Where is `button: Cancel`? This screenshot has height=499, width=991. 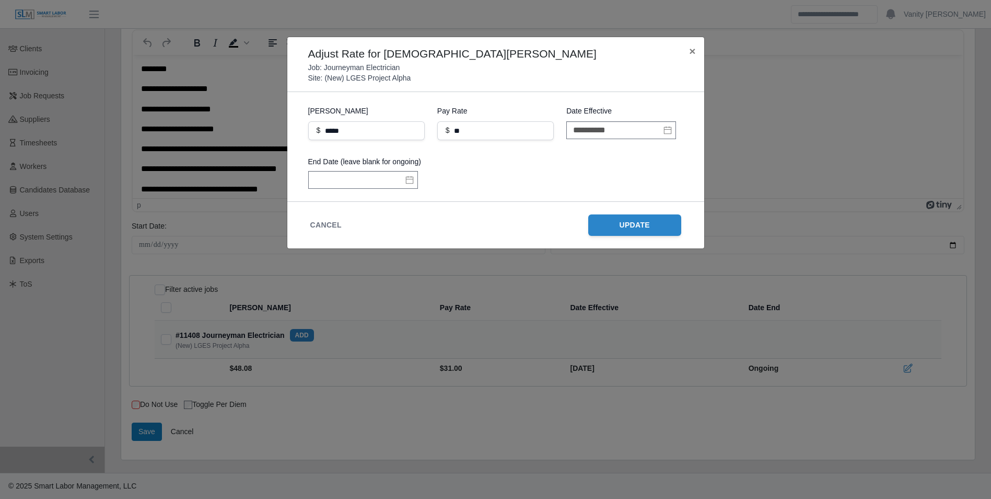 button: Cancel is located at coordinates (326, 225).